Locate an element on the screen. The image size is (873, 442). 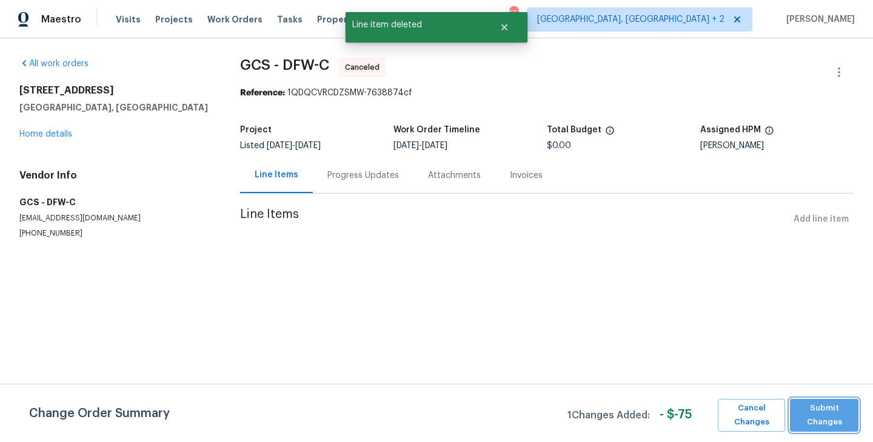
span: The total cost of line items that have been proposed by Opendoor. This sum includes line items th... is located at coordinates (610, 133).